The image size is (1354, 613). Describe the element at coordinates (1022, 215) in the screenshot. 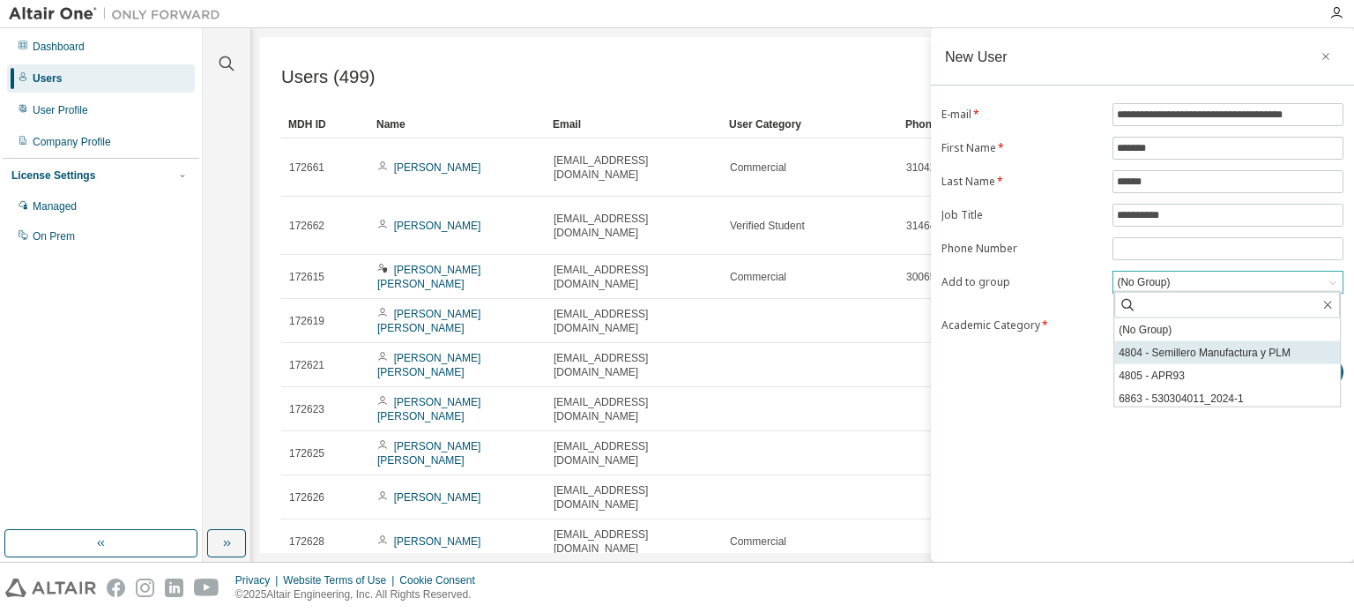

I see `label: Job Title` at that location.